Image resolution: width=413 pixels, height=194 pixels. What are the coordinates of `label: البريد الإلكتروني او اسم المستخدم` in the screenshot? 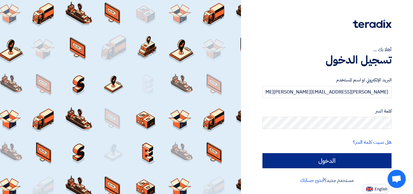 It's located at (327, 80).